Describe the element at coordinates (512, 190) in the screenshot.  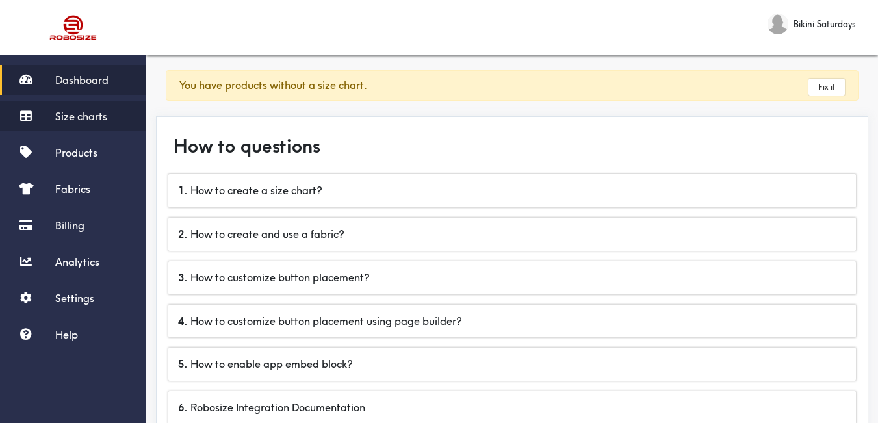
I see `div: How to create a size chart?` at that location.